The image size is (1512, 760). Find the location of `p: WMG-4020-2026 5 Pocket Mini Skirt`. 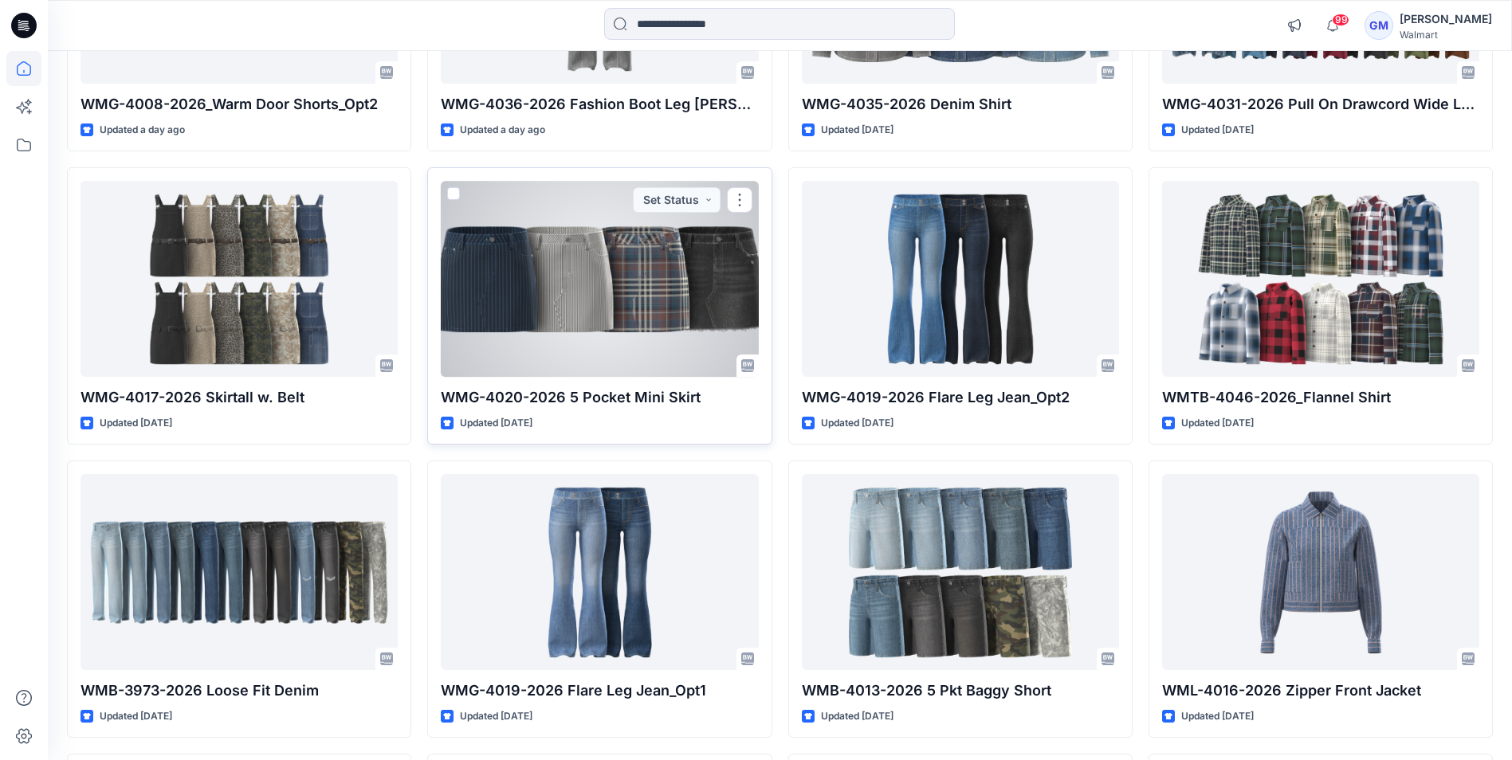

p: WMG-4020-2026 5 Pocket Mini Skirt is located at coordinates (599, 398).